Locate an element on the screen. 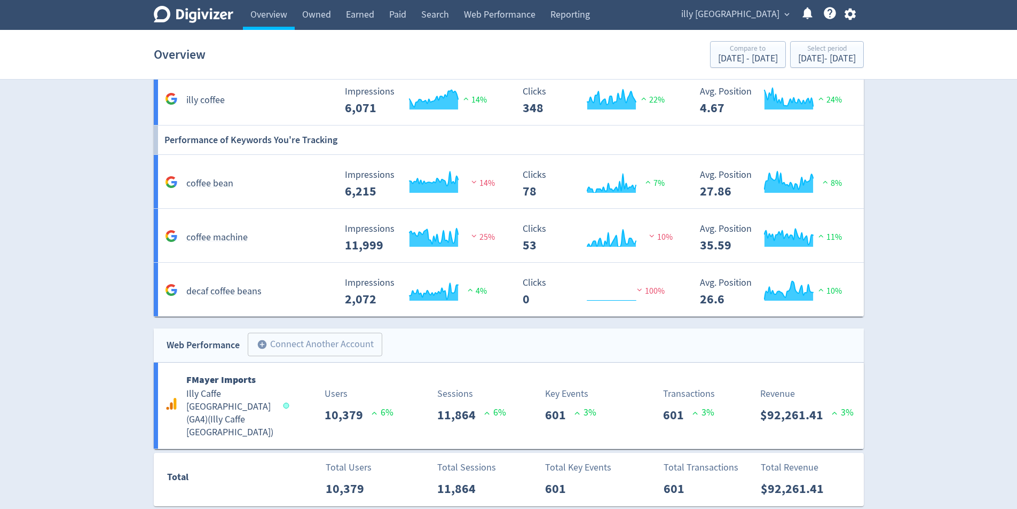 This screenshot has height=509, width=1017. a: coffee bean Impressions 6,215 Impressions 6,215 14% Clicks 78 Clicks 78 7% Avg. Position 27.86 Av... is located at coordinates (509, 181).